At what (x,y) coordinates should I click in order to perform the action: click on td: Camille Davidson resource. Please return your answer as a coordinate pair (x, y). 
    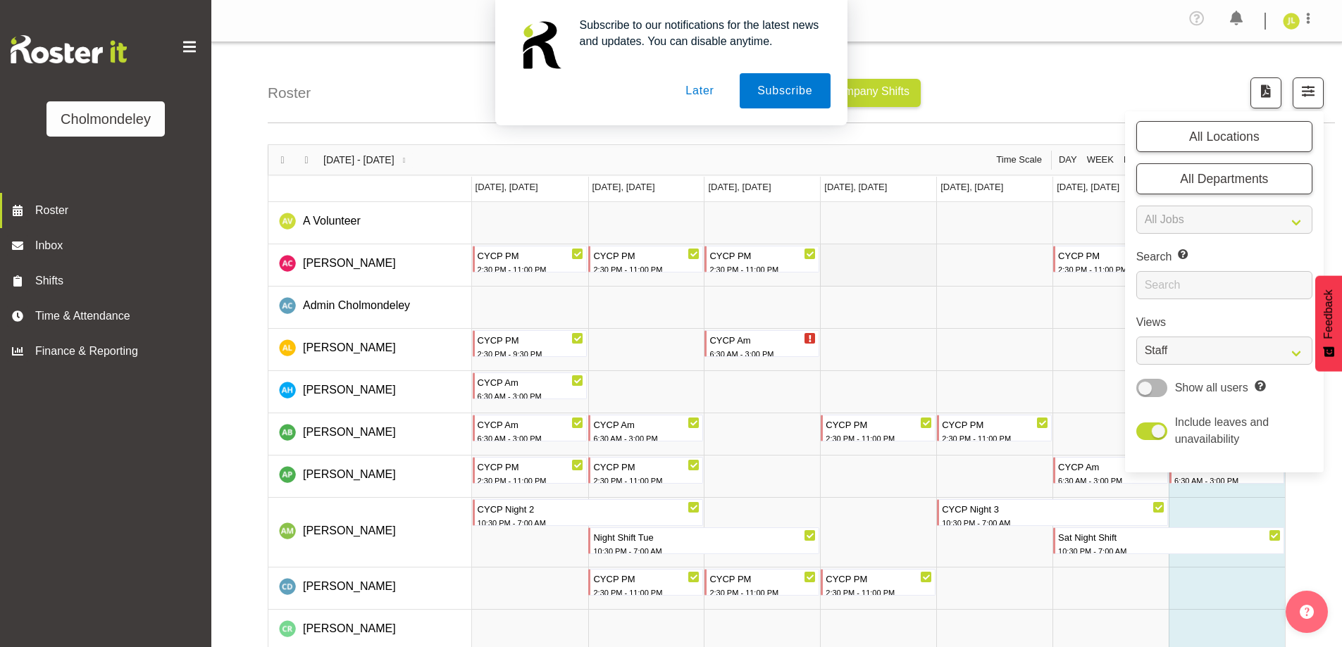
    Looking at the image, I should click on (370, 589).